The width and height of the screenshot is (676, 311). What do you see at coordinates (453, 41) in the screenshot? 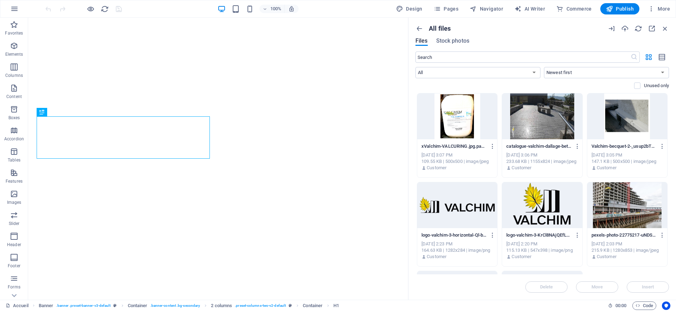
I see `span: Stock photos` at bounding box center [453, 41].